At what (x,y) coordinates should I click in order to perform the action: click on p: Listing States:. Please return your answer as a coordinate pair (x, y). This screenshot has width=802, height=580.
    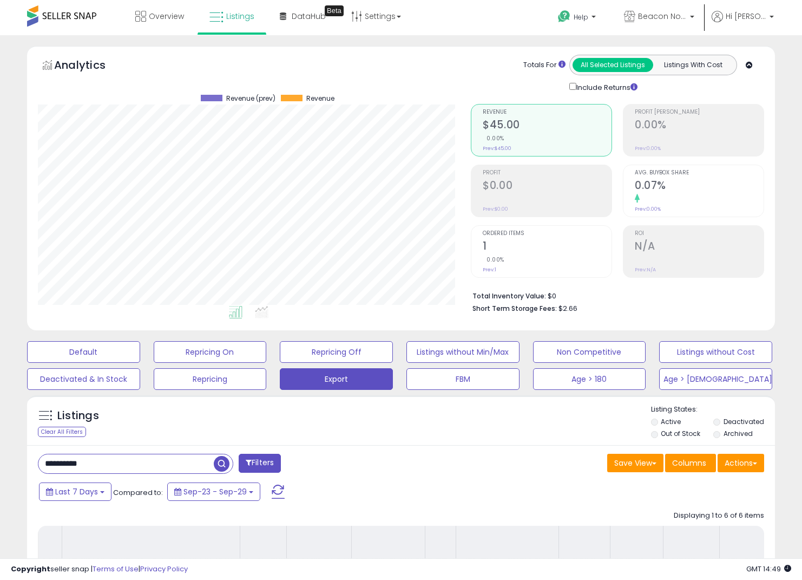
    Looking at the image, I should click on (713, 409).